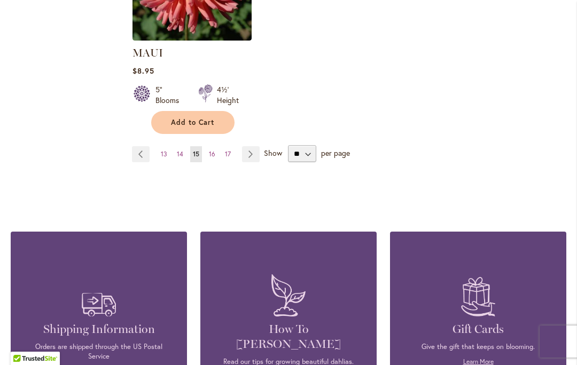  Describe the element at coordinates (212, 154) in the screenshot. I see `span: 16` at that location.